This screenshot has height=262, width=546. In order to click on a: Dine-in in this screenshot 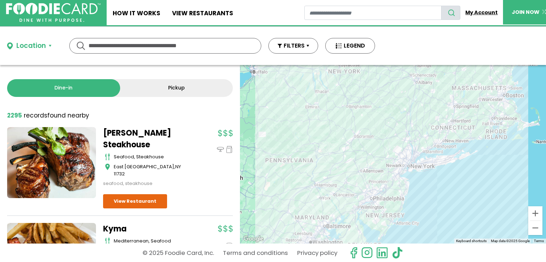, I will do `click(64, 88)`.